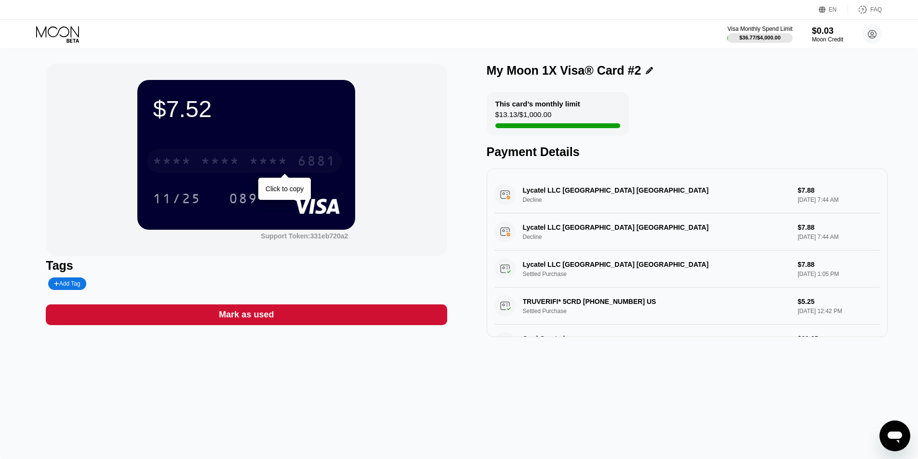  I want to click on div: Mark as used, so click(246, 315).